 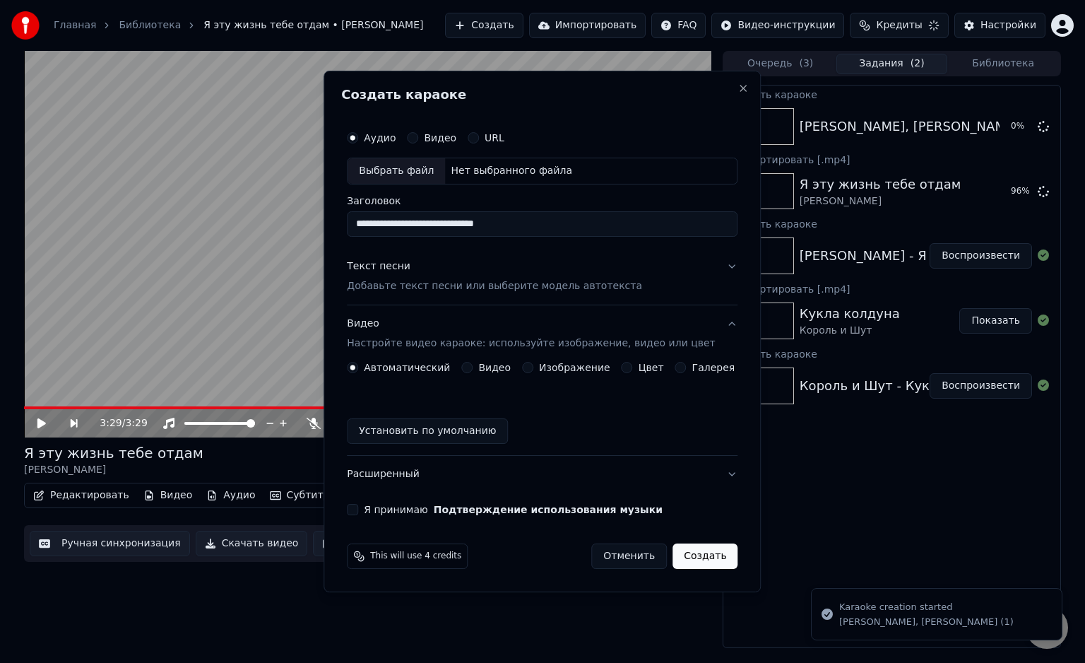 I want to click on div: Текст песни, so click(x=379, y=266).